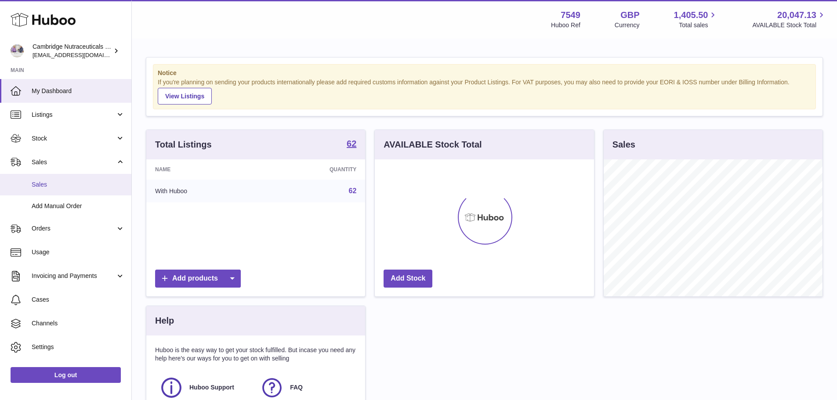 The height and width of the screenshot is (400, 837). I want to click on div: Huboo Ref, so click(565, 25).